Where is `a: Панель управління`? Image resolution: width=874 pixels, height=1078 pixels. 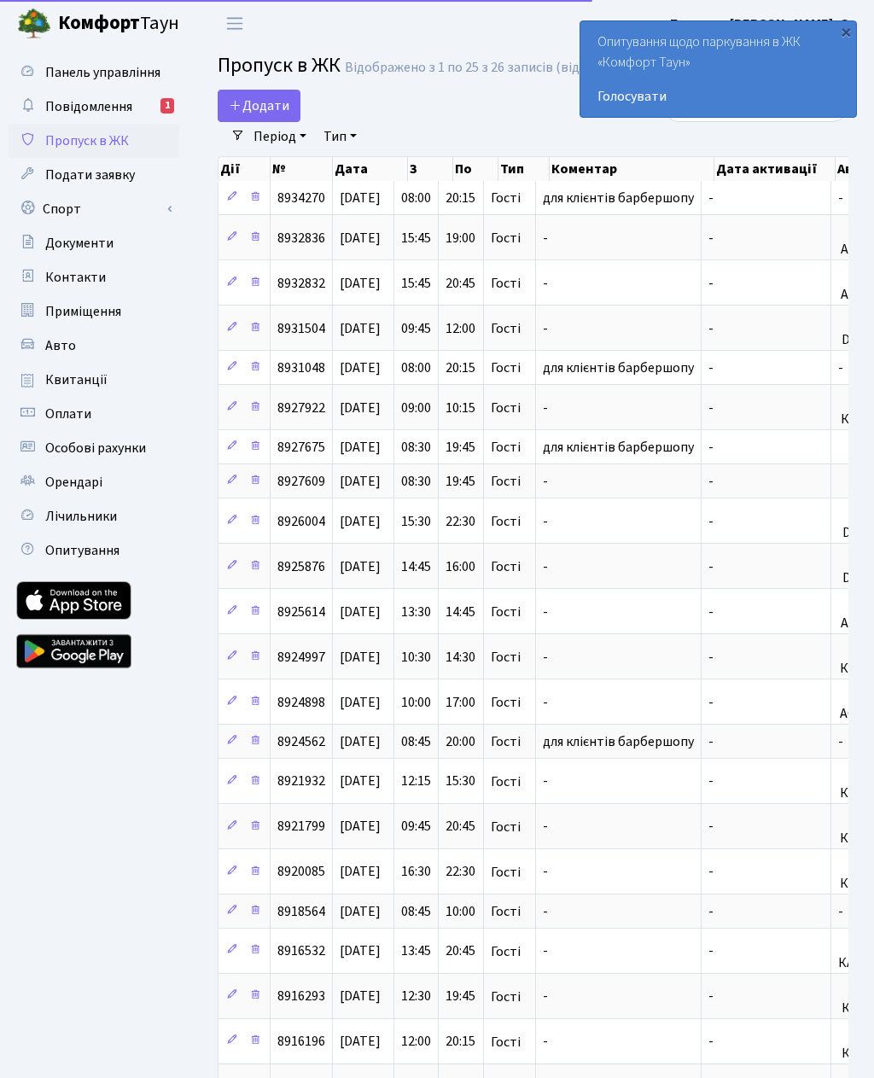 a: Панель управління is located at coordinates (94, 73).